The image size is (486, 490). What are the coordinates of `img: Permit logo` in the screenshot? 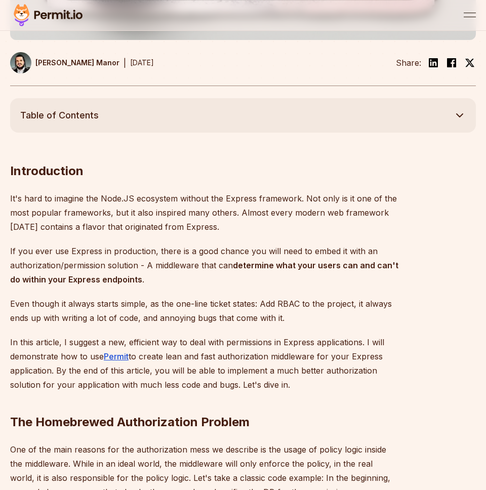 It's located at (48, 15).